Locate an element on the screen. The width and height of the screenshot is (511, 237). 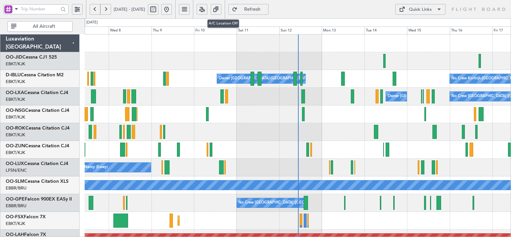
div: Wed 8 is located at coordinates (130, 30).